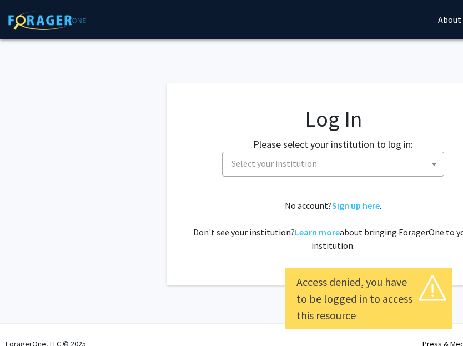  Describe the element at coordinates (356, 205) in the screenshot. I see `a: Sign up here` at that location.